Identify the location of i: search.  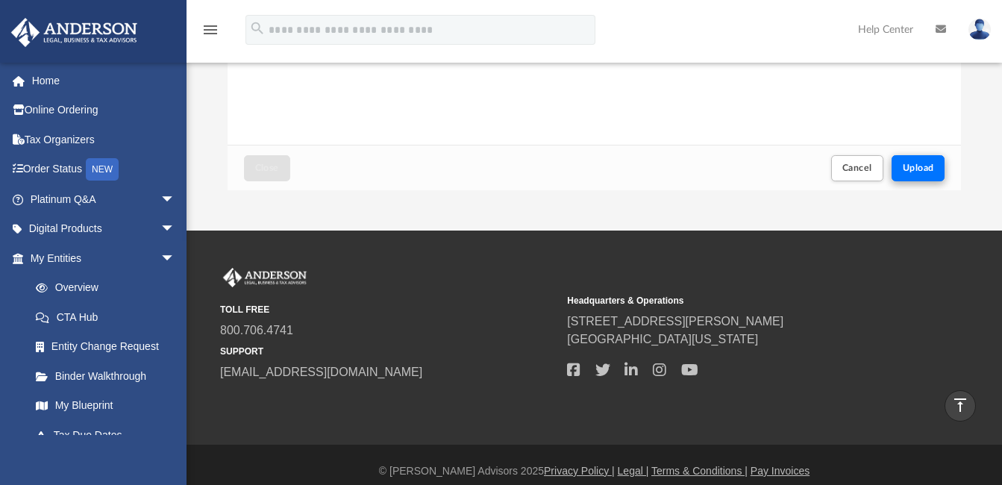
(258, 28).